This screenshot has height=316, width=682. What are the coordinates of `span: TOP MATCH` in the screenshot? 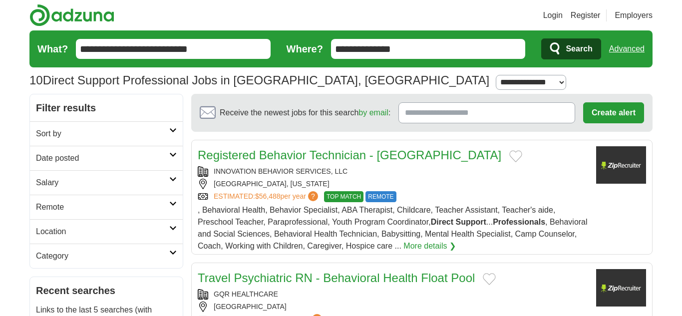 It's located at (343, 197).